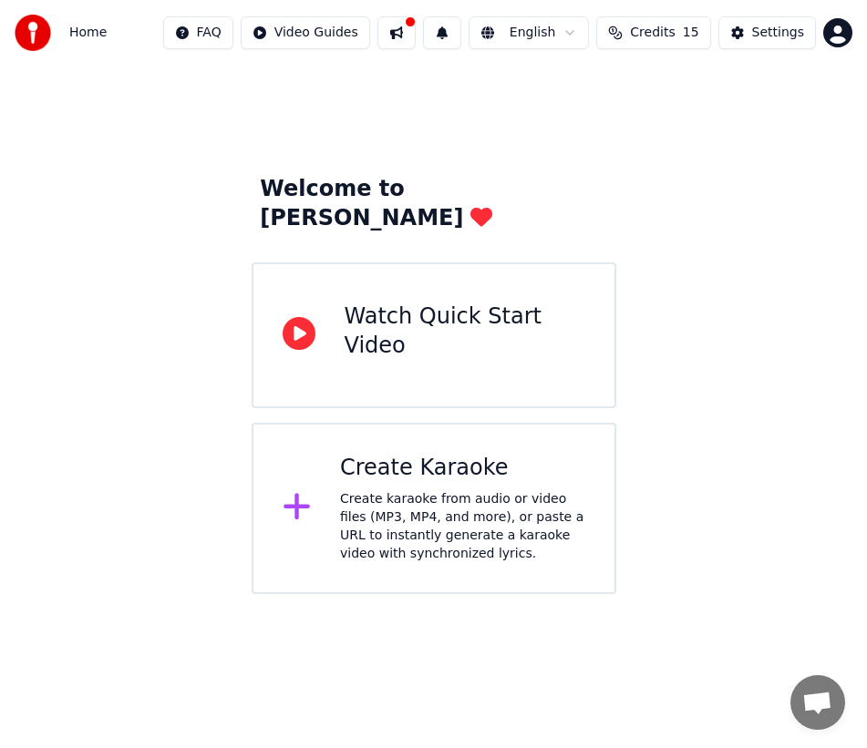 This screenshot has width=867, height=748. I want to click on span: 15, so click(691, 33).